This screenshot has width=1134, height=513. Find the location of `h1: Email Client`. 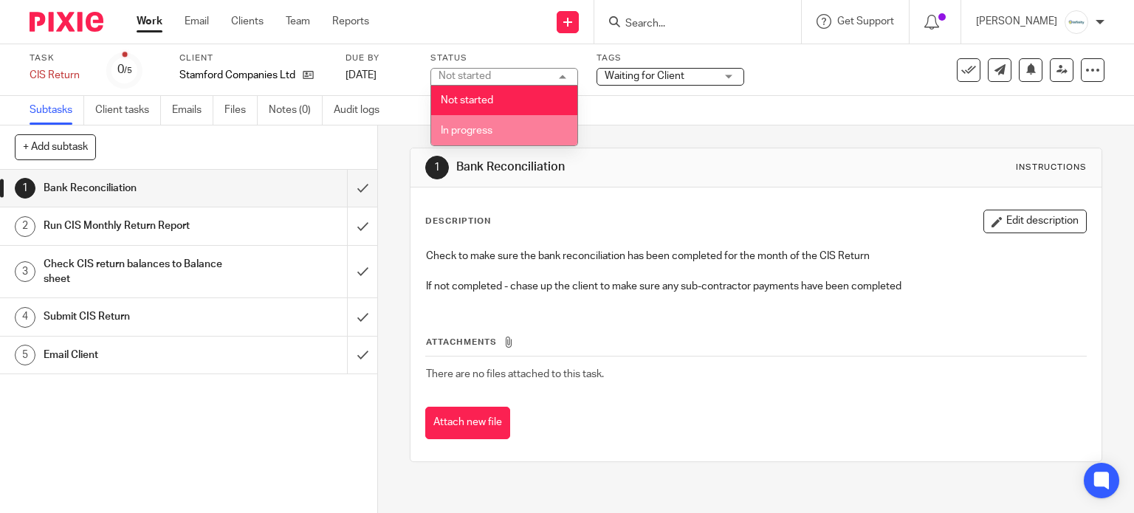

h1: Email Client is located at coordinates (139, 355).